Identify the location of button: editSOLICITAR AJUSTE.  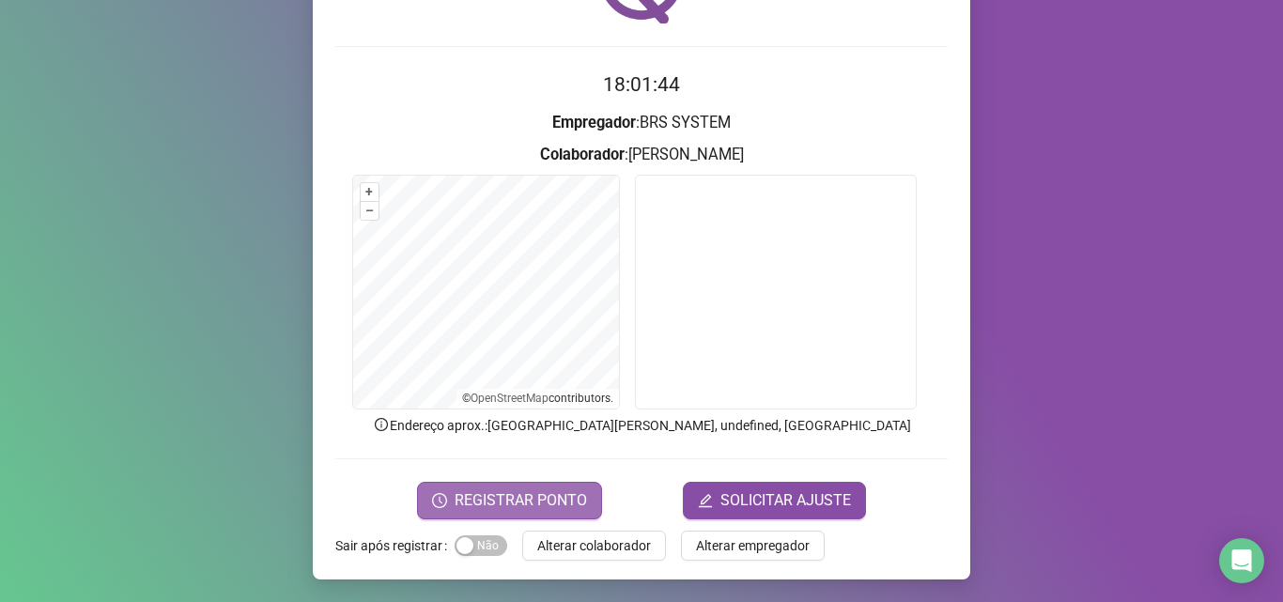
(774, 500).